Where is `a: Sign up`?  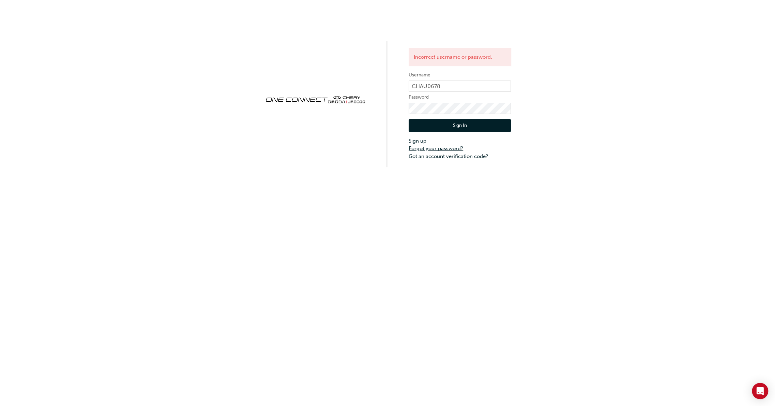 a: Sign up is located at coordinates (460, 141).